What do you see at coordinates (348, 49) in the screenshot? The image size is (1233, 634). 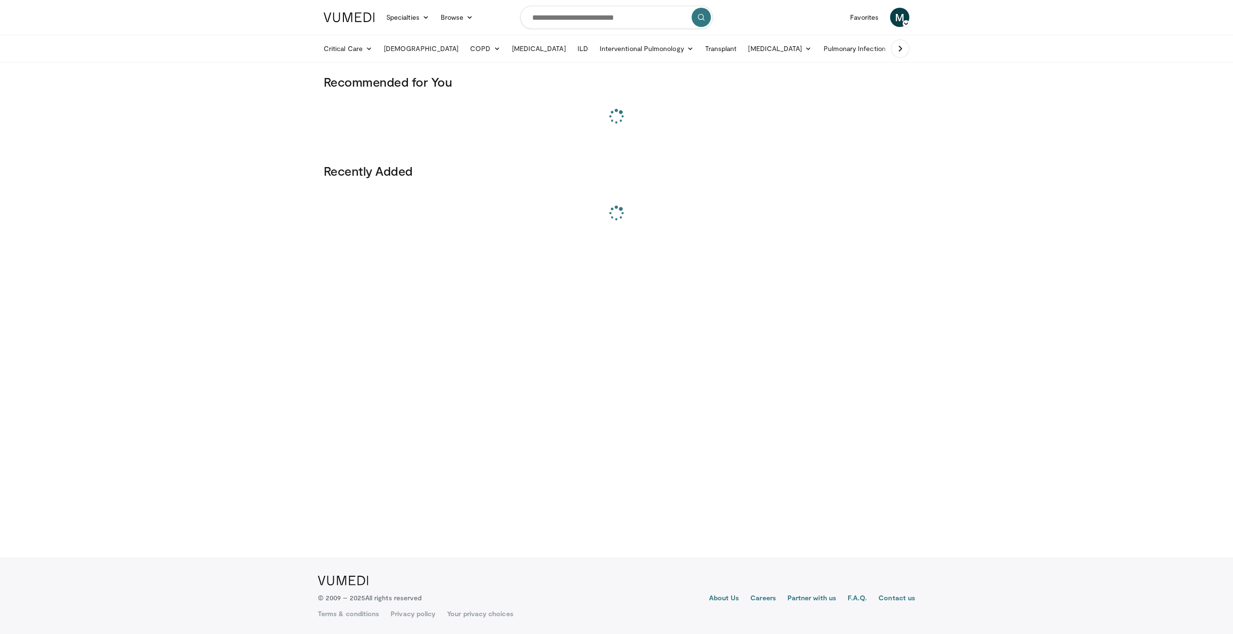 I see `a: Critical Care` at bounding box center [348, 49].